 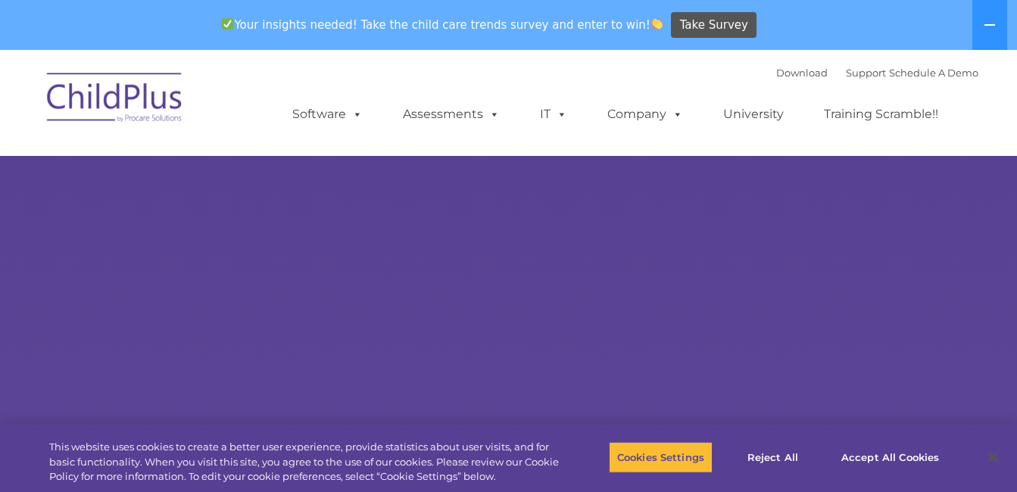 I want to click on span: Take Survey, so click(x=714, y=25).